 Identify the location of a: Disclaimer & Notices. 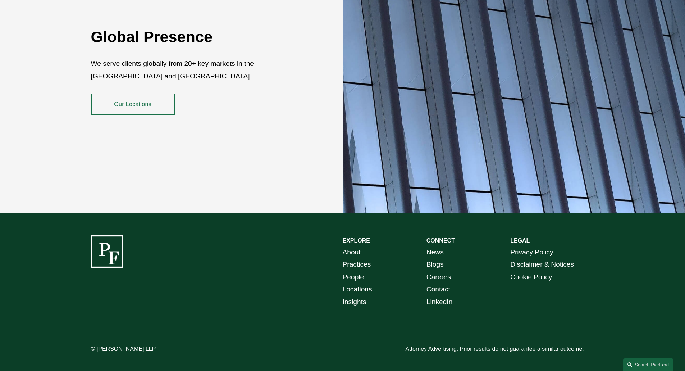
(542, 264).